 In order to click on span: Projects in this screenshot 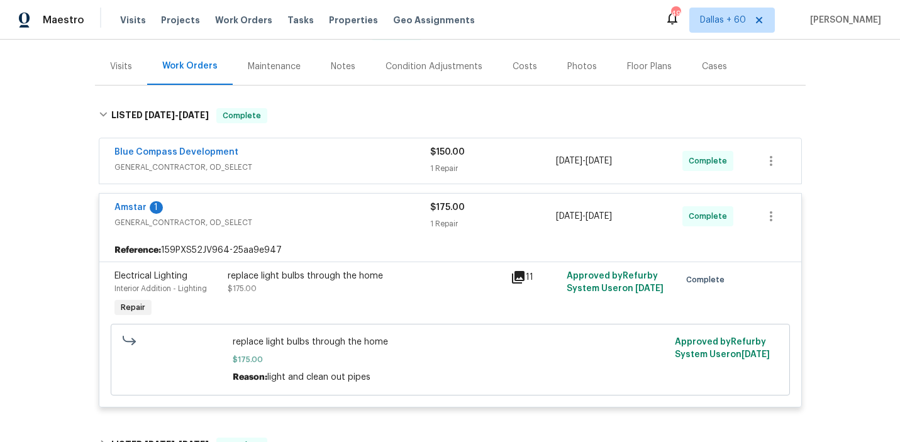, I will do `click(180, 20)`.